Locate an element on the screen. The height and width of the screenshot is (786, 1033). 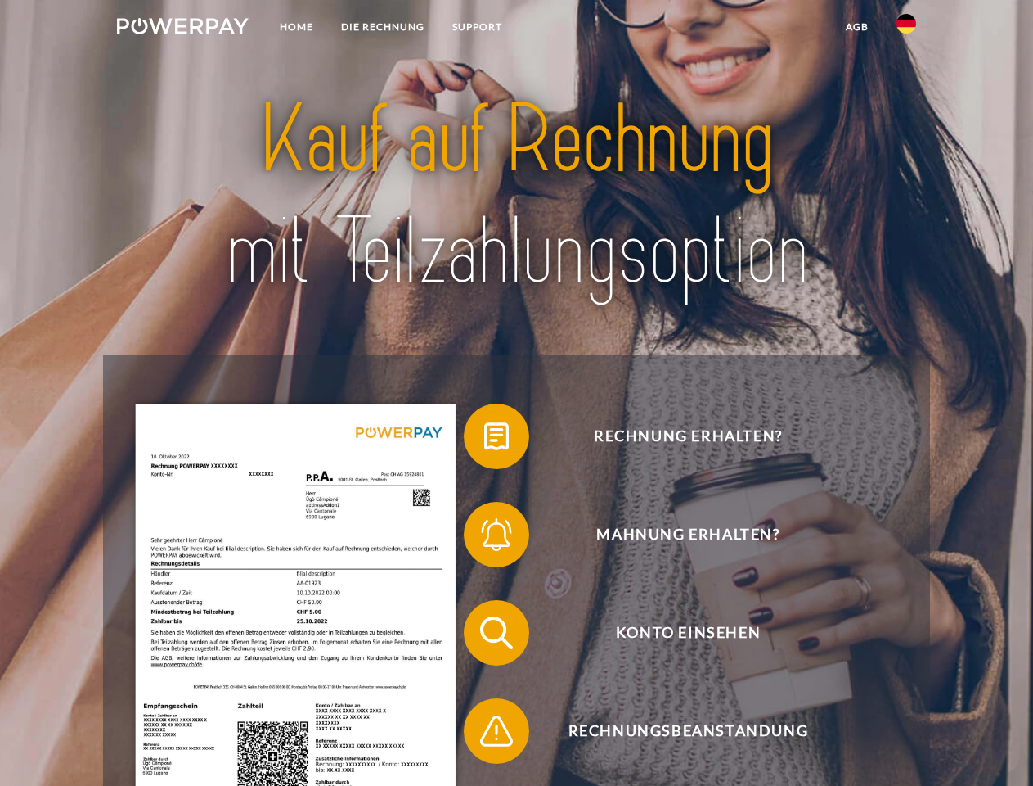
button: Rechnungsbeanstandung is located at coordinates (677, 731).